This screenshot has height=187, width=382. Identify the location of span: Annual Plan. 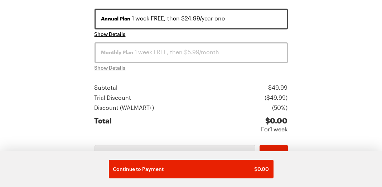
(116, 19).